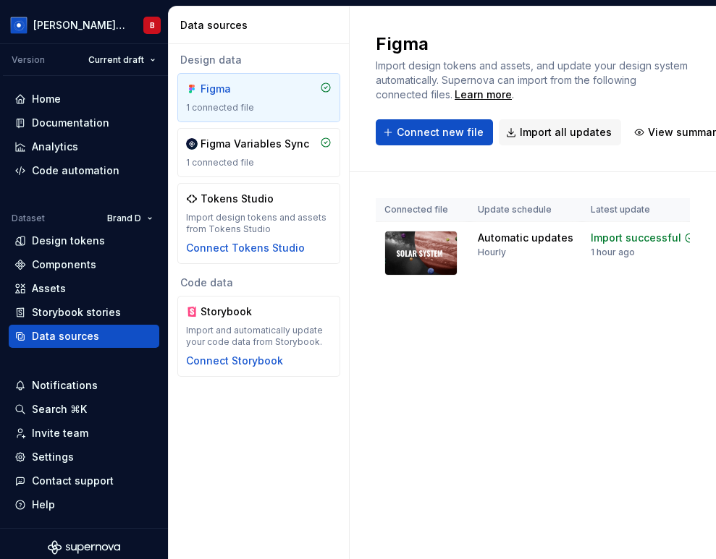  I want to click on img: 049812b6-2877-400d-9dc9-987621144c16.png, so click(19, 25).